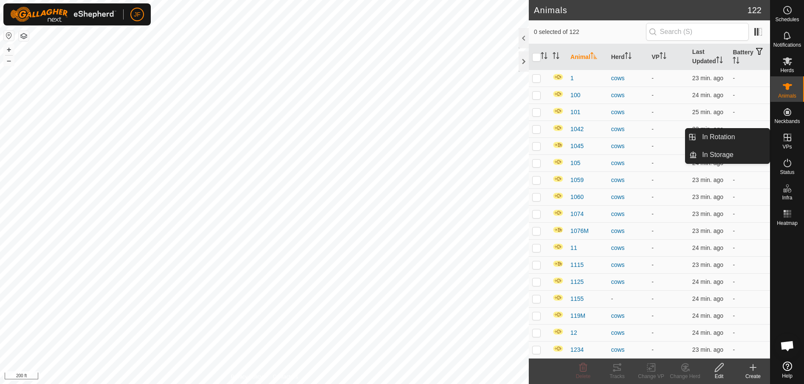  I want to click on span: 1059, so click(577, 180).